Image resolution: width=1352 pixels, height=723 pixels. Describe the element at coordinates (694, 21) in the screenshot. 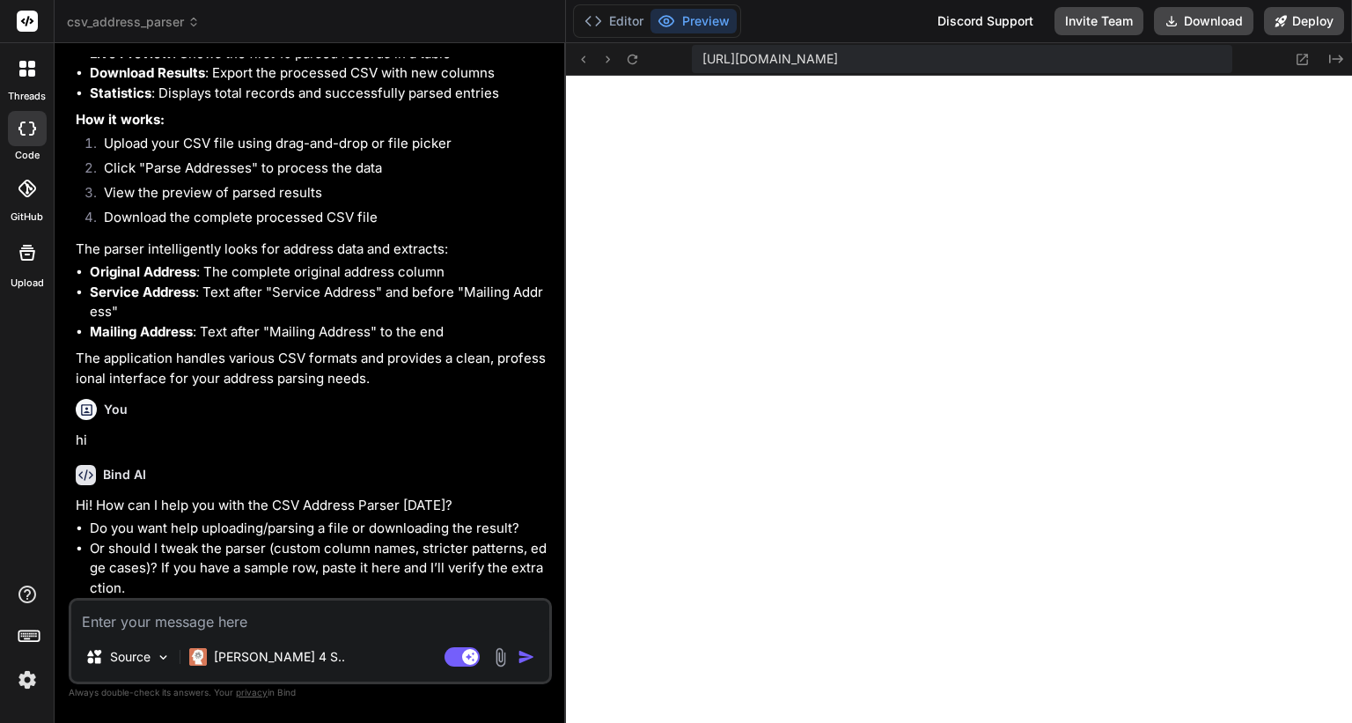

I see `button: Preview` at that location.